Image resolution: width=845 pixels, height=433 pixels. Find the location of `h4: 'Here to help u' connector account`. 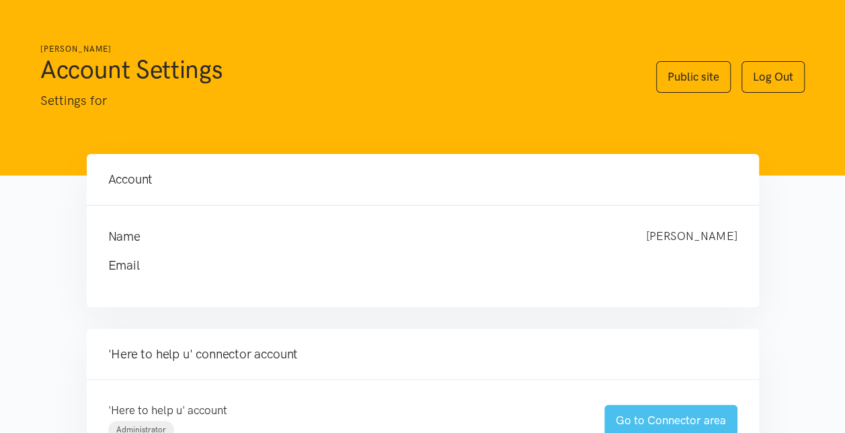

h4: 'Here to help u' connector account is located at coordinates (423, 354).